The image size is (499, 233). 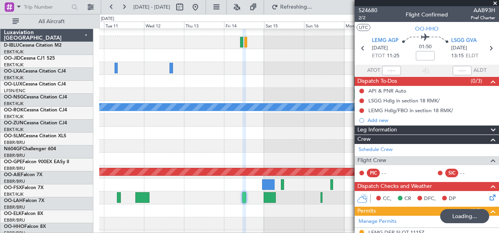 What do you see at coordinates (377, 130) in the screenshot?
I see `span: Leg Information` at bounding box center [377, 130].